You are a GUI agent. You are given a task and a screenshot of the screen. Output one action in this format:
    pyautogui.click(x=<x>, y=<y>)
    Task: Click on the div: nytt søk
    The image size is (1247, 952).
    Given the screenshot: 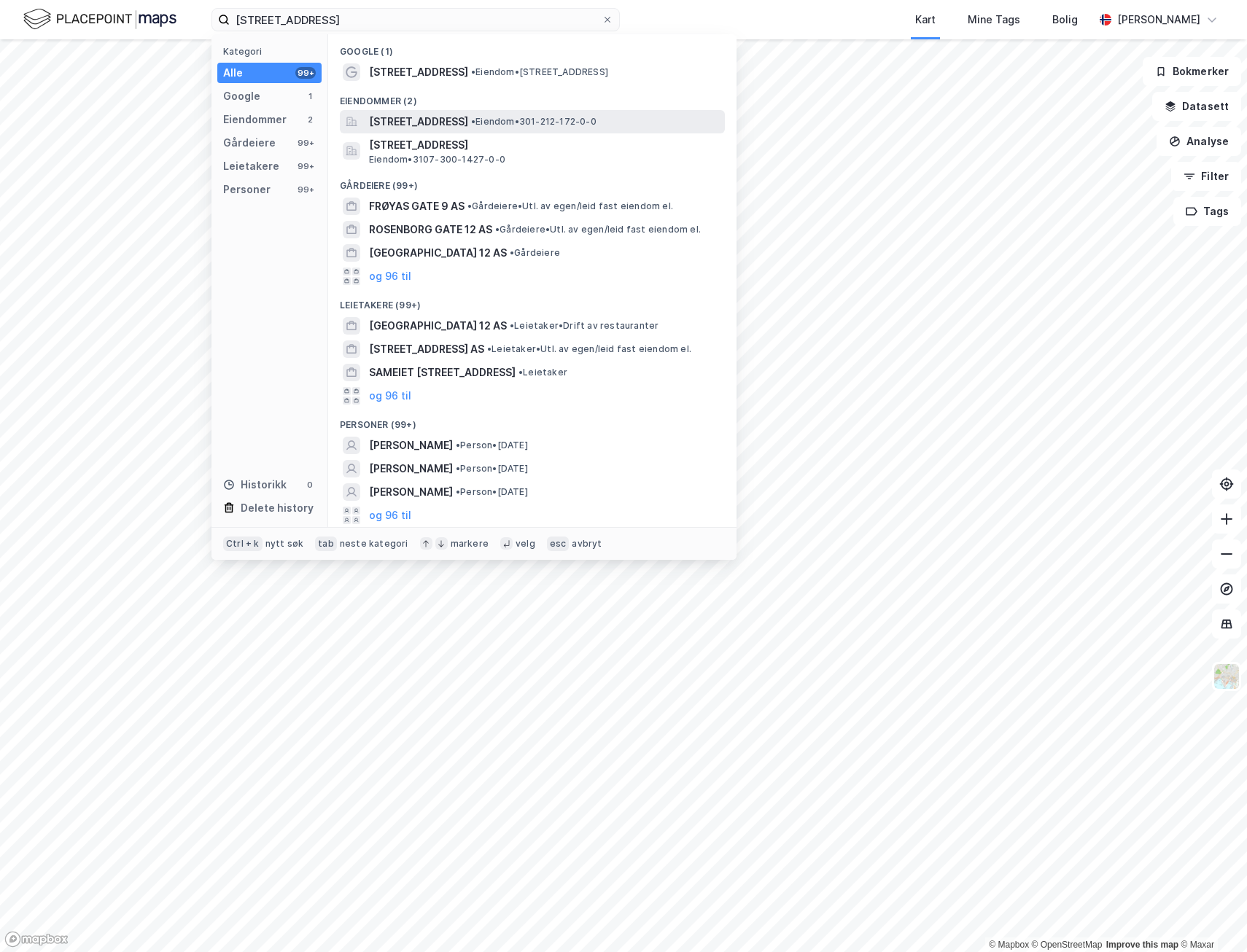 What is the action you would take?
    pyautogui.click(x=284, y=544)
    